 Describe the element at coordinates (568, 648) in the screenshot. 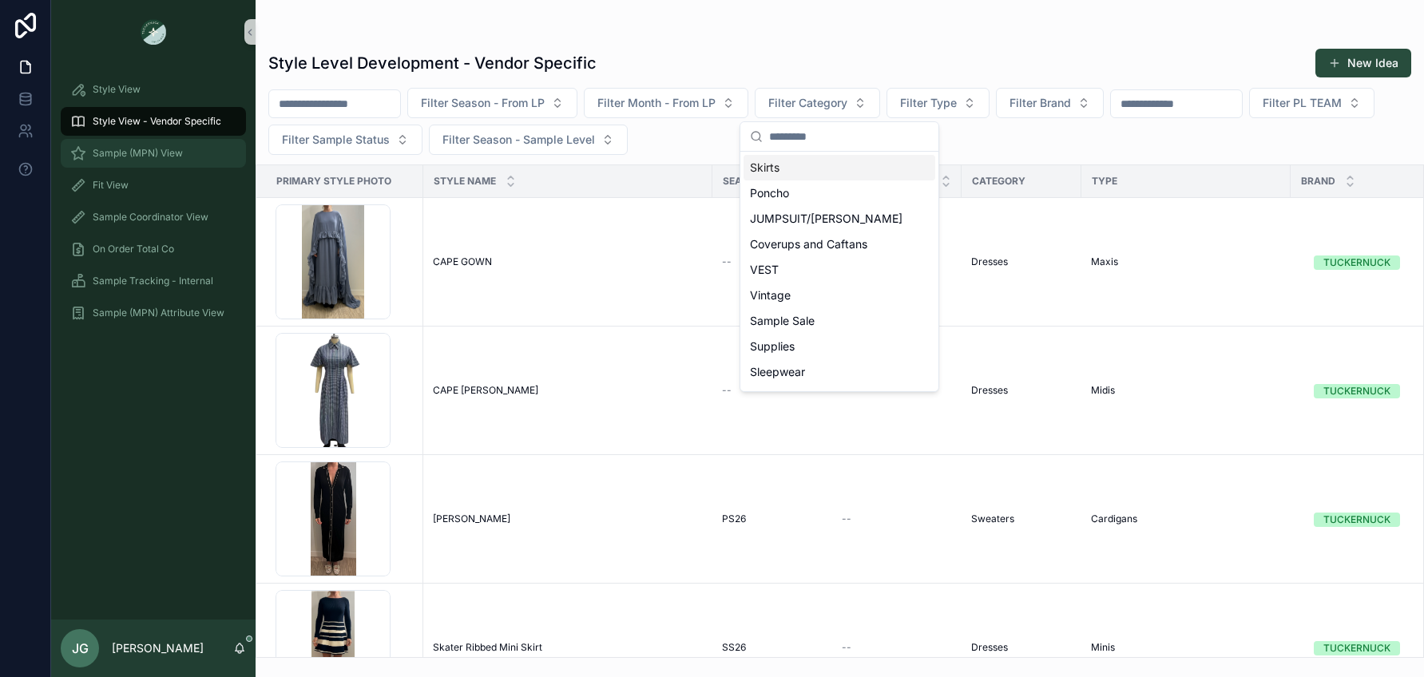

I see `a: Skater Ribbed Mini Skirt` at that location.